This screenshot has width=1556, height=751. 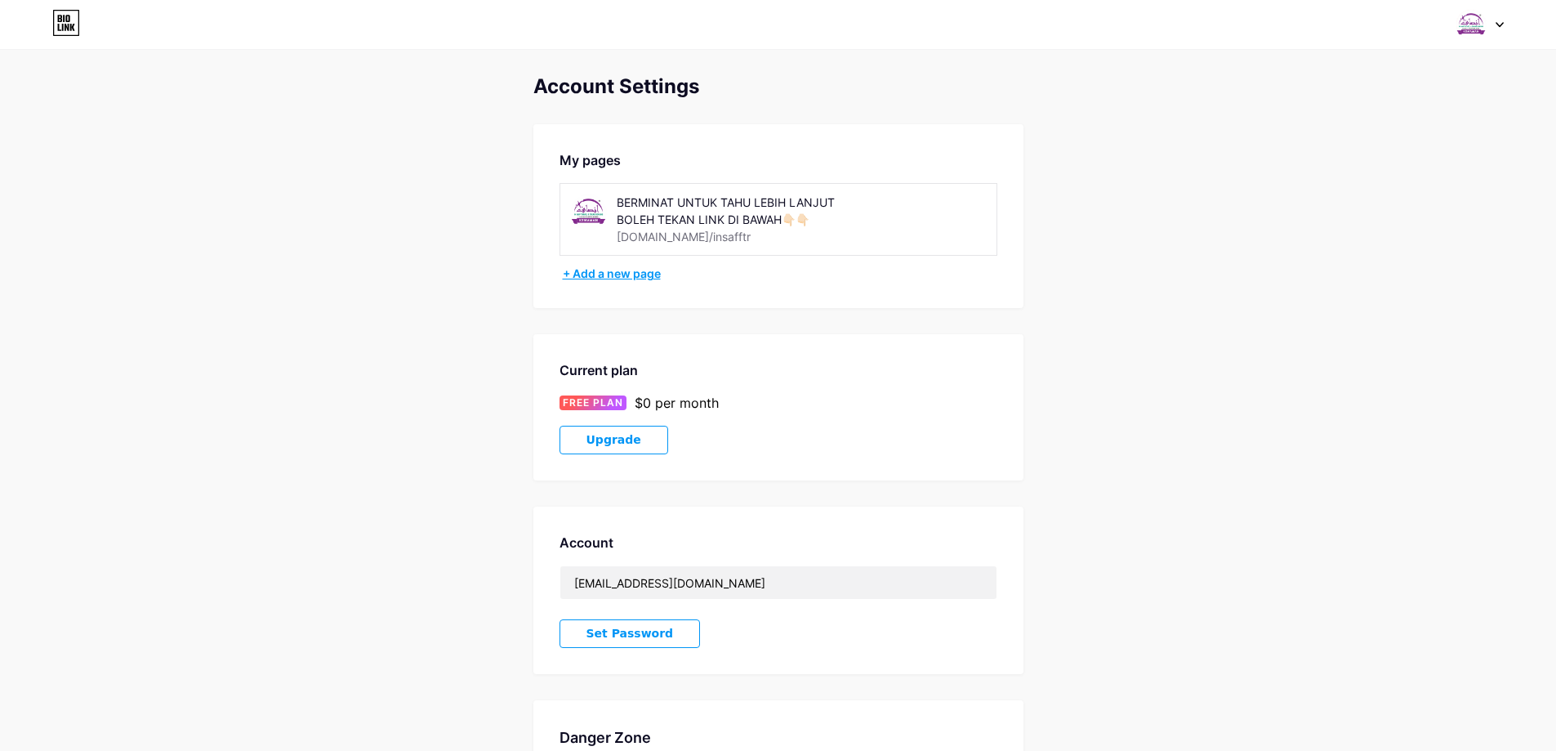 I want to click on div: $0 per month, so click(x=676, y=403).